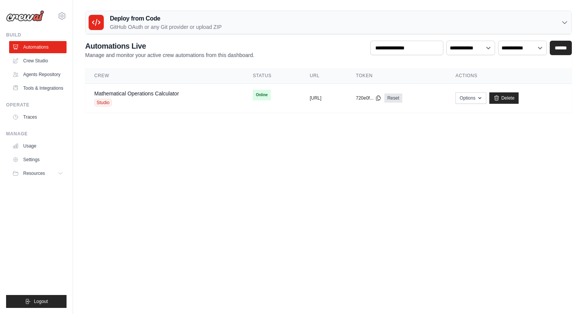  I want to click on th: Status, so click(272, 76).